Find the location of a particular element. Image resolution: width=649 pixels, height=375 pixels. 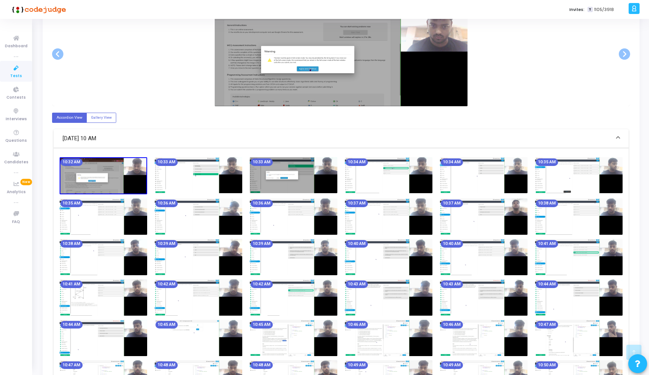

img: screenshot-1758949531498.jpeg is located at coordinates (103, 216).